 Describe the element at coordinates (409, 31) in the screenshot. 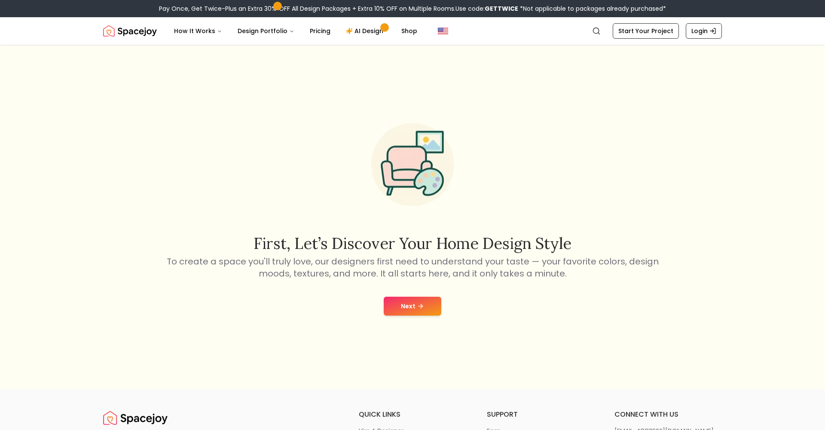

I see `a: Shop` at that location.